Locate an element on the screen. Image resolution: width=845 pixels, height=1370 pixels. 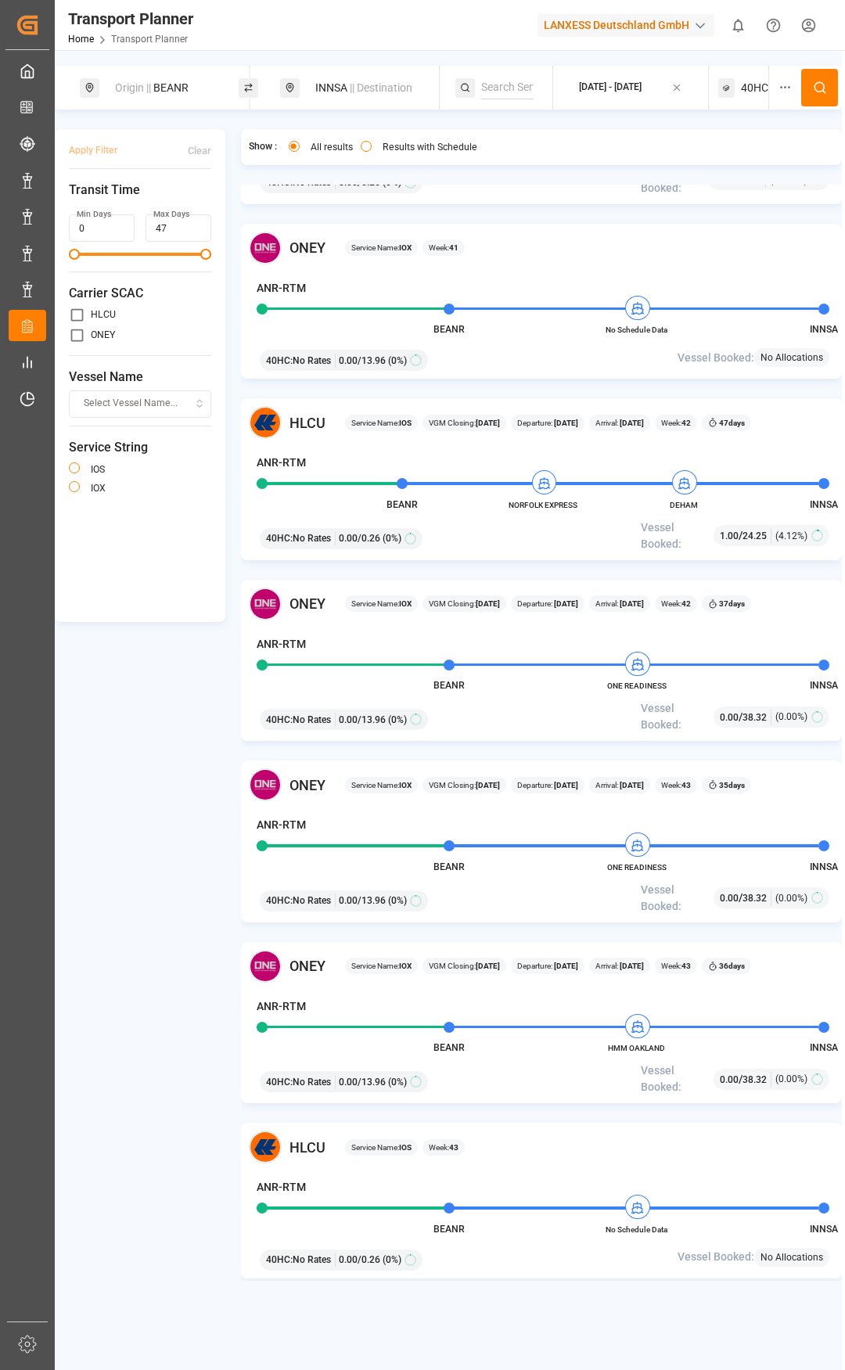
b: 47 days is located at coordinates (732, 422).